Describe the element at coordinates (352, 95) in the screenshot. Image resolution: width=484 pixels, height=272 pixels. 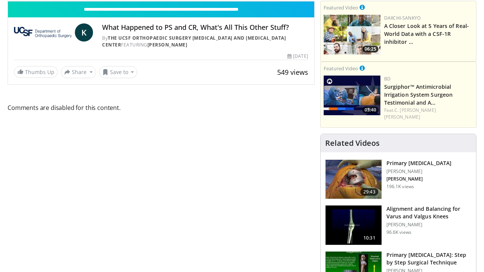
I see `a: 03:40` at that location.